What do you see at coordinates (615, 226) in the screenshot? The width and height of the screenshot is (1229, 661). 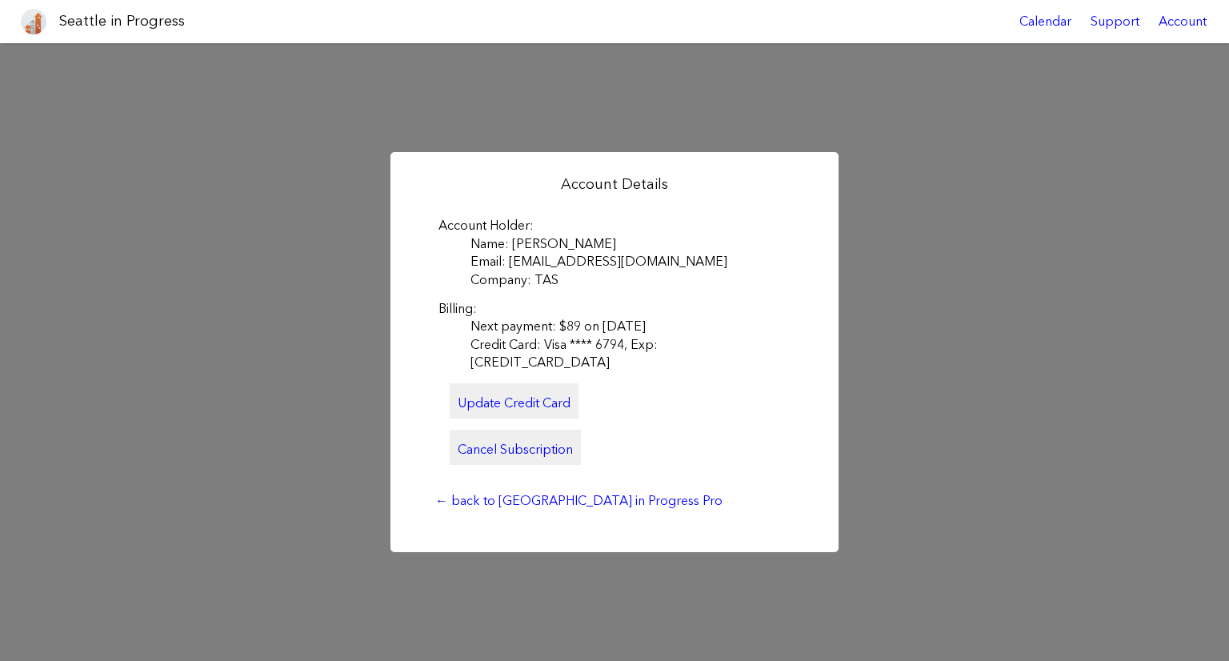 I see `dt: Account Holder` at bounding box center [615, 226].